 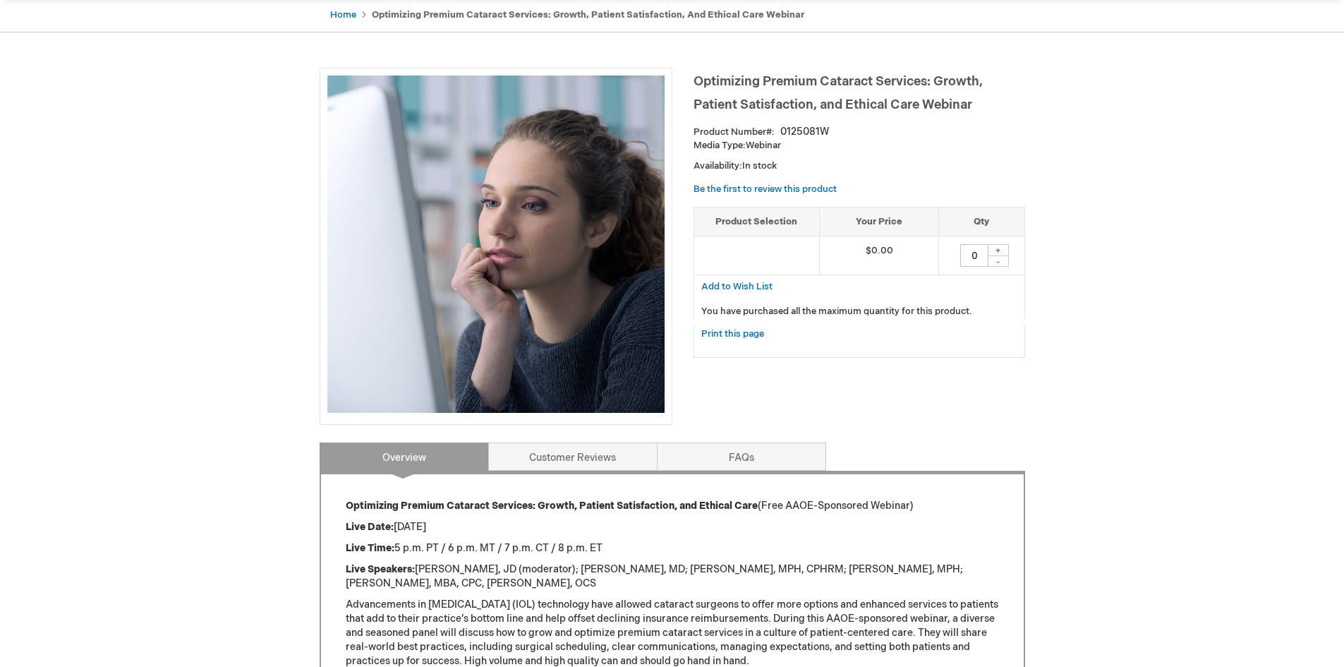 What do you see at coordinates (496, 244) in the screenshot?
I see `img: Optimizing Premium Cataract Services: Growth, Patient Satisfaction, and Ethical Care Webinar` at bounding box center [496, 244].